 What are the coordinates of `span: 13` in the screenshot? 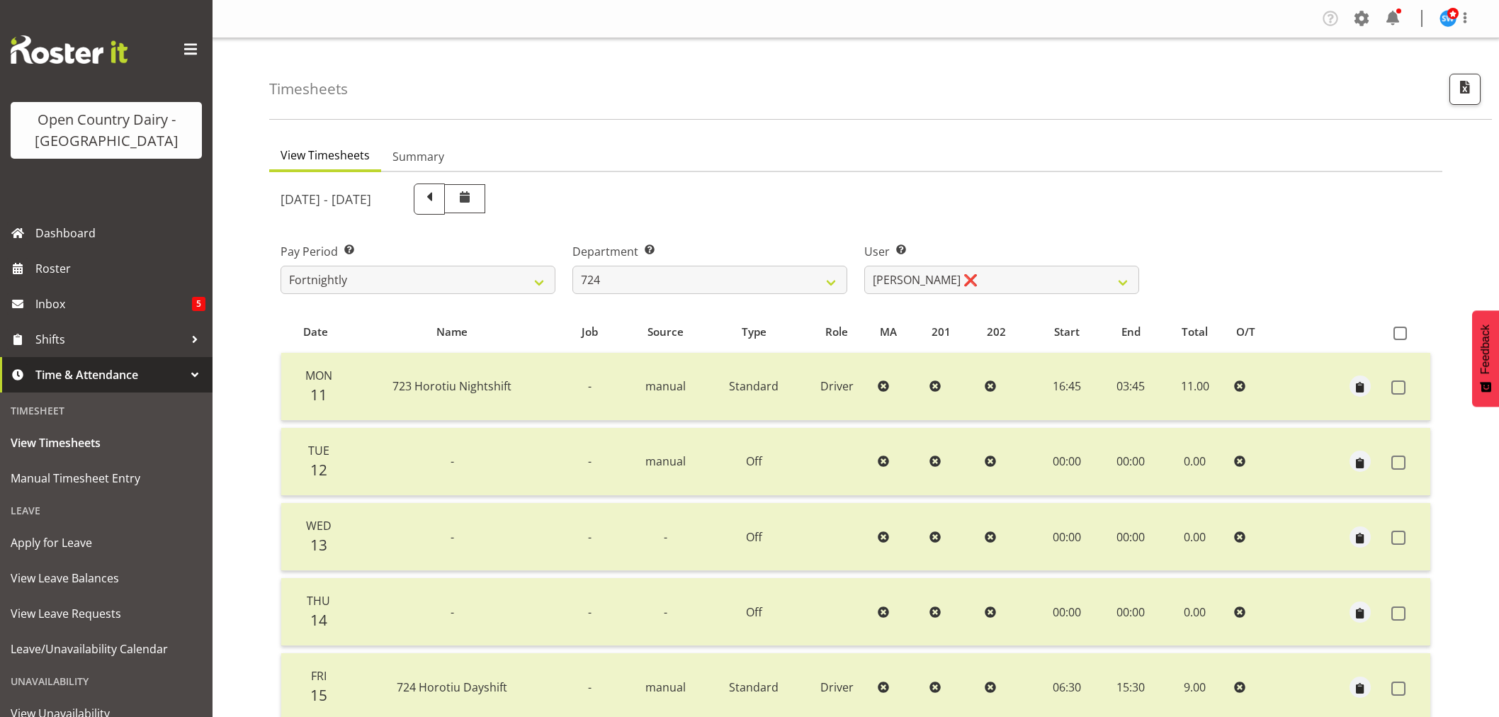 It's located at (319, 545).